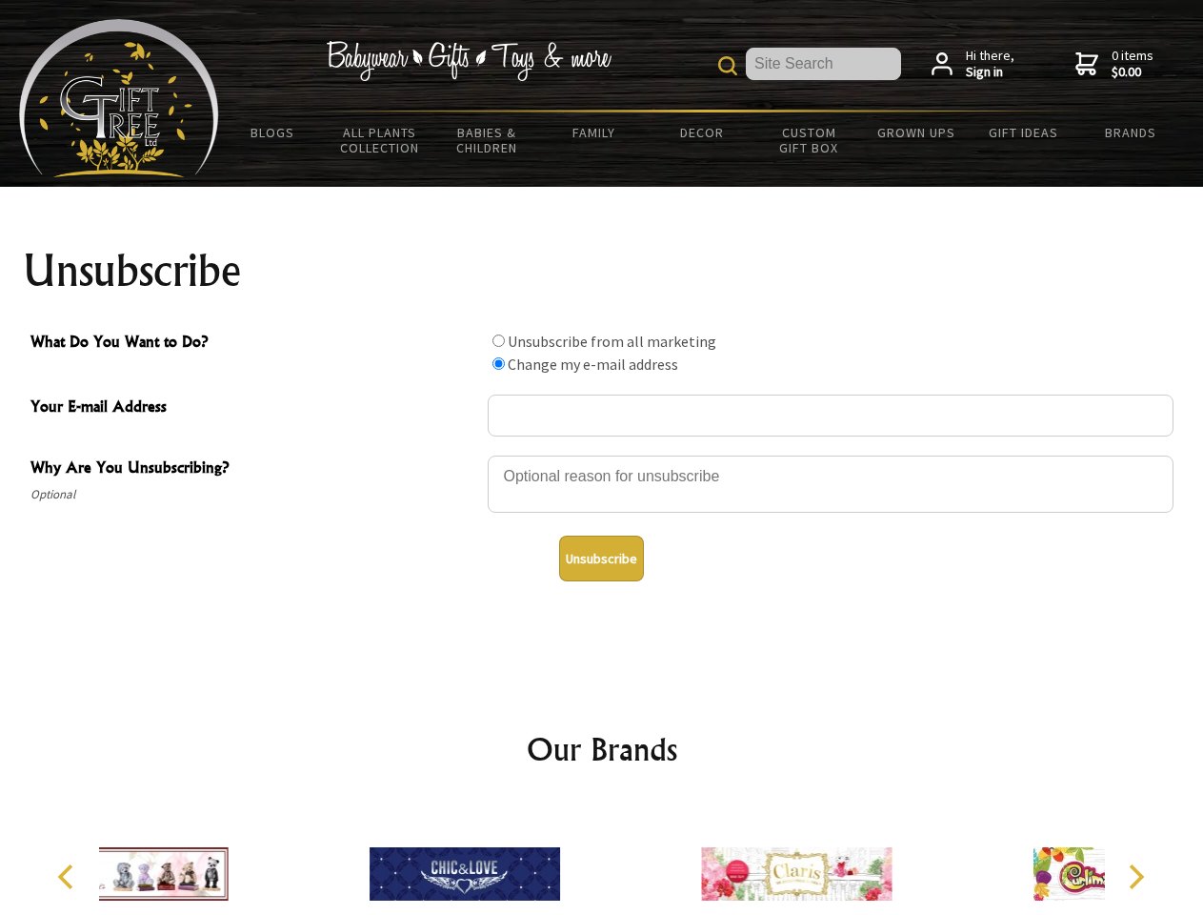 Image resolution: width=1203 pixels, height=915 pixels. I want to click on span: Hi there,, so click(990, 64).